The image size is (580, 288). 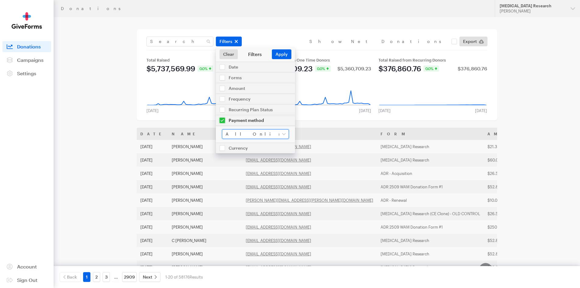 What do you see at coordinates (27, 279) in the screenshot?
I see `span: Sign Out` at bounding box center [27, 279].